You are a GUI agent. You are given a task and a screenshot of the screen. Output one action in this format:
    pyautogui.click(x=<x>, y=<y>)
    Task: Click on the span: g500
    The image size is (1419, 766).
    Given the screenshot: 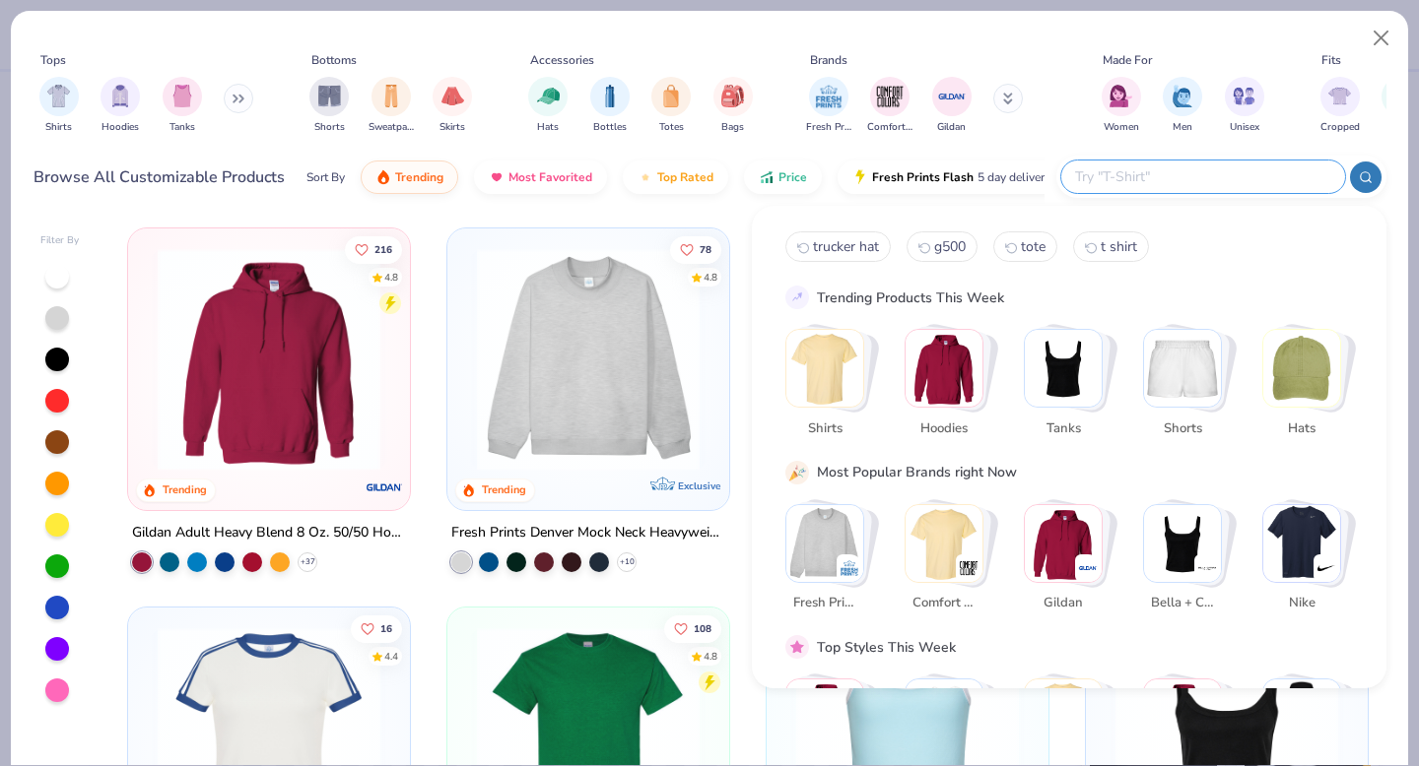 What is the action you would take?
    pyautogui.click(x=950, y=246)
    